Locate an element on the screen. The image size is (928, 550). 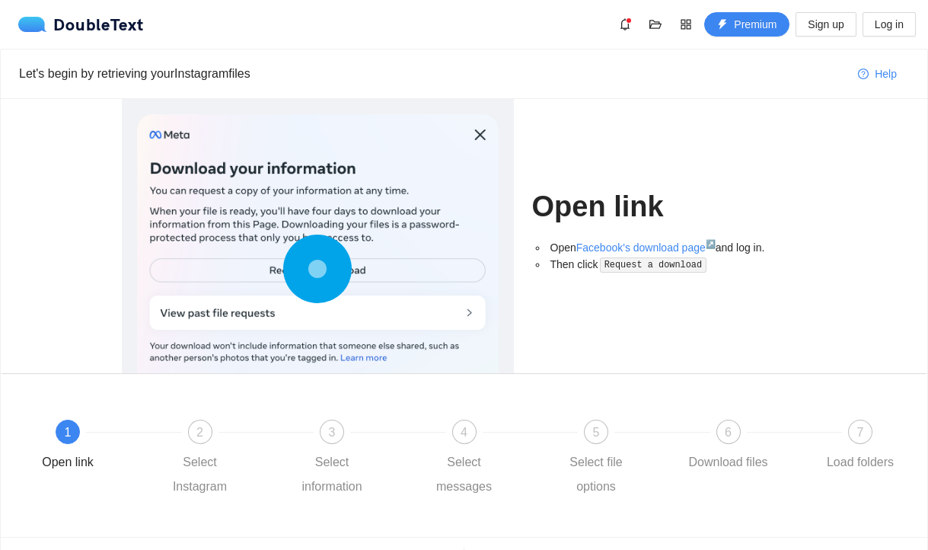
button: Sign up is located at coordinates (825, 24).